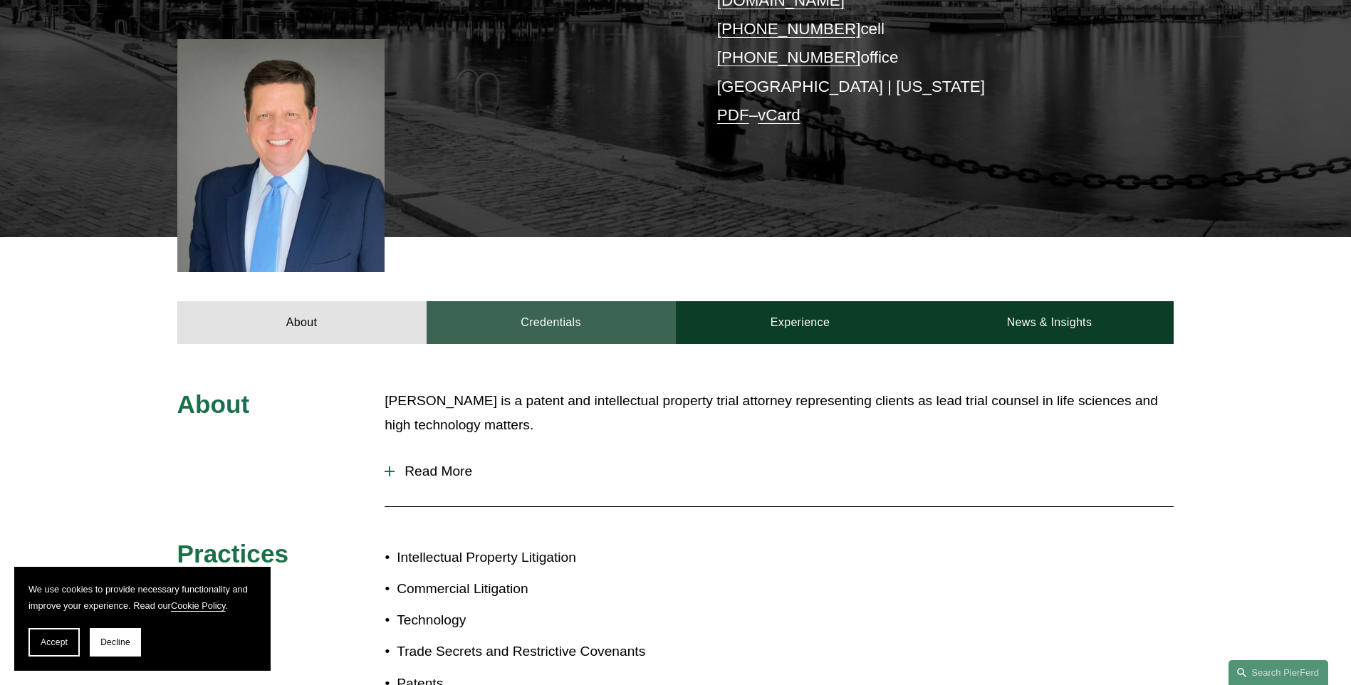 Image resolution: width=1351 pixels, height=685 pixels. Describe the element at coordinates (733, 115) in the screenshot. I see `a: PDF` at that location.